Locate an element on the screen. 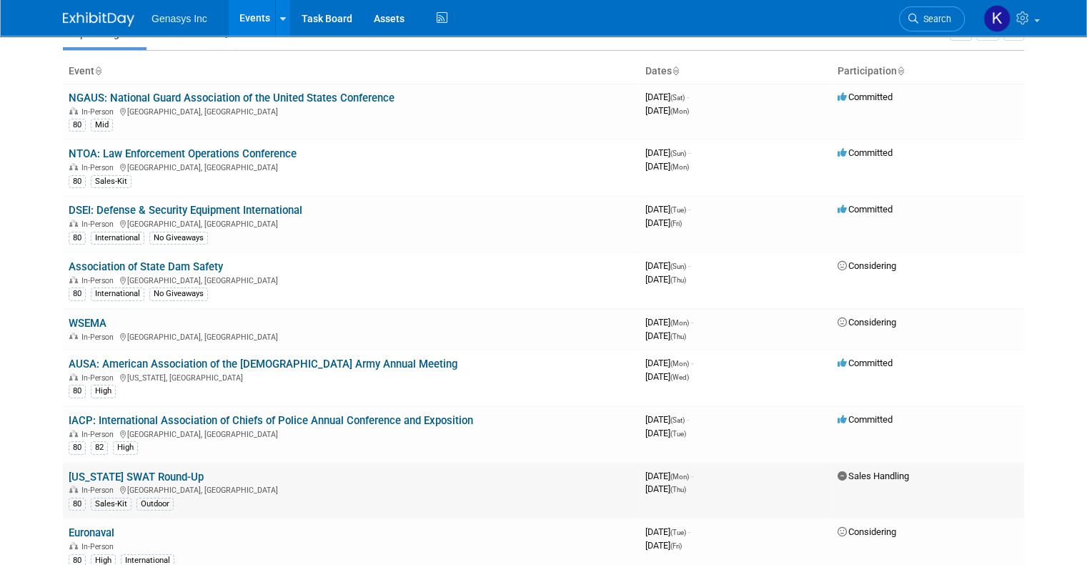 The width and height of the screenshot is (1087, 565). a: Sort by Participation Type is located at coordinates (900, 71).